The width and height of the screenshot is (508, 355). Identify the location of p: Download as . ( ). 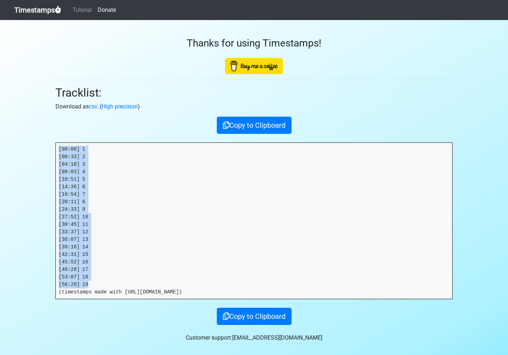
(254, 107).